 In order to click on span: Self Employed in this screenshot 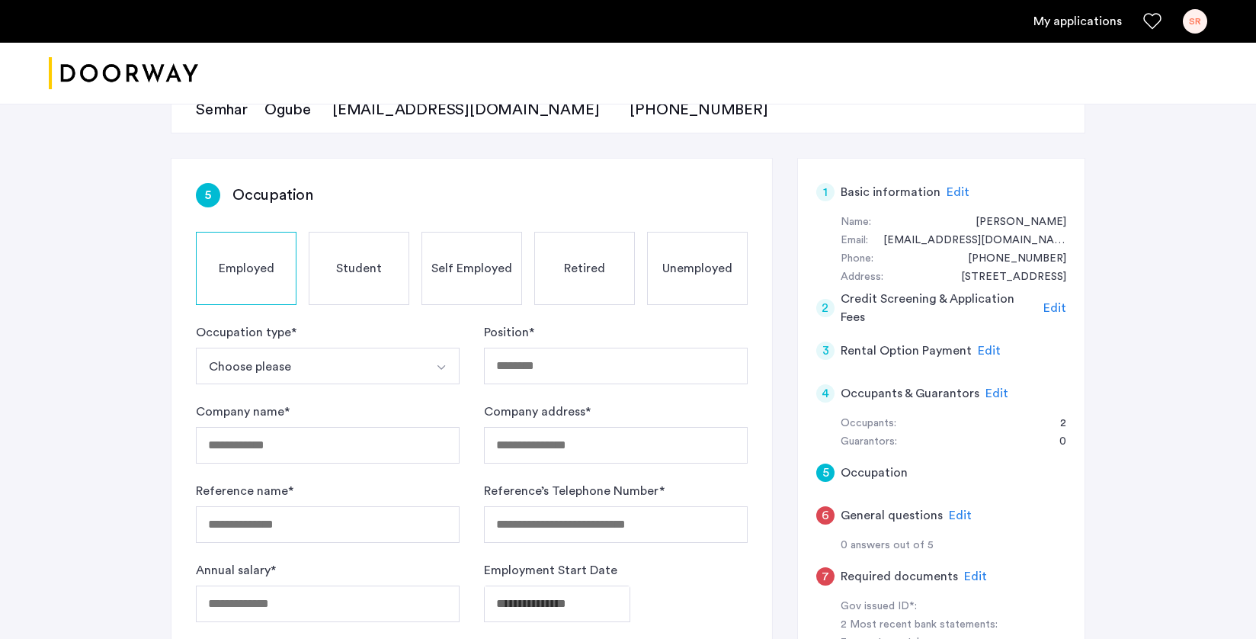, I will do `click(472, 268)`.